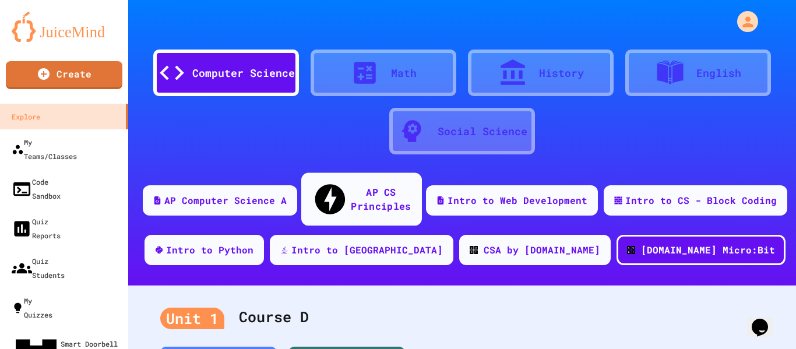 This screenshot has height=349, width=796. I want to click on div: AP Computer Science A, so click(226, 200).